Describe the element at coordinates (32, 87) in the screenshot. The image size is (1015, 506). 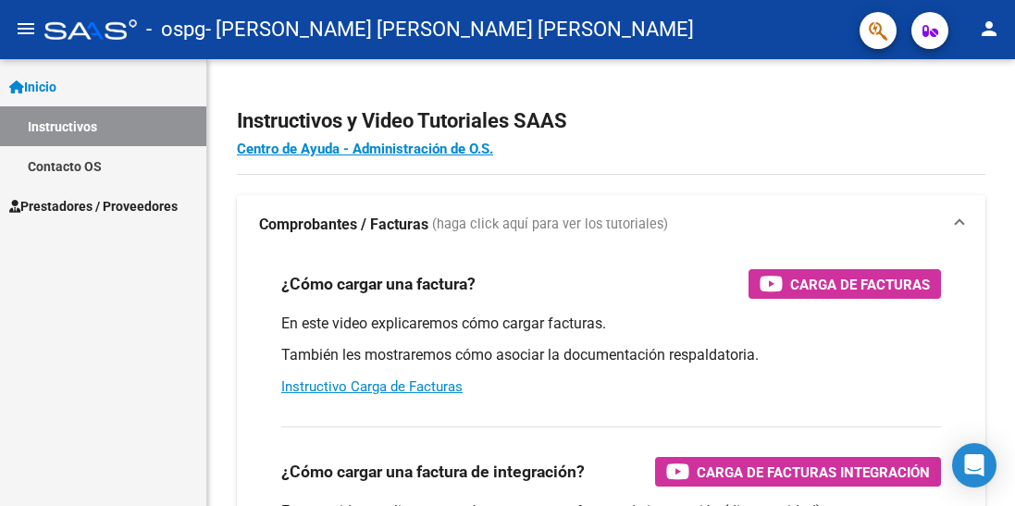
I see `span: Inicio` at that location.